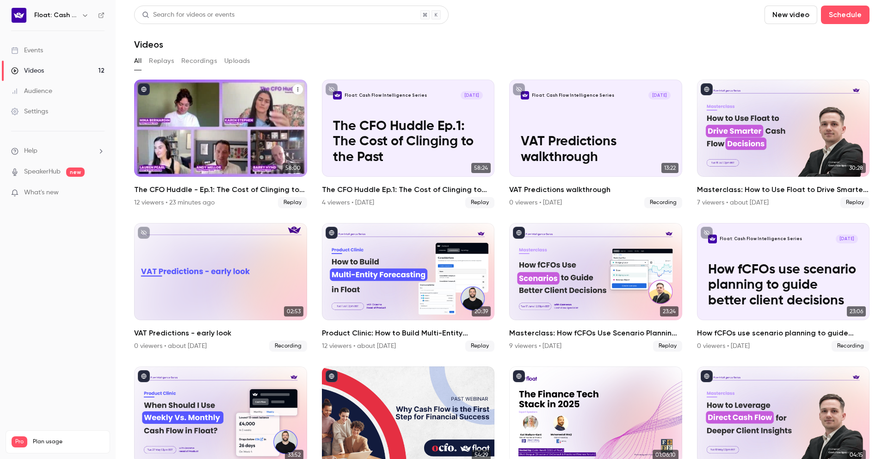 The height and width of the screenshot is (459, 888). Describe the element at coordinates (56, 15) in the screenshot. I see `h6: Float: Cash Flow Intelligence Series` at that location.